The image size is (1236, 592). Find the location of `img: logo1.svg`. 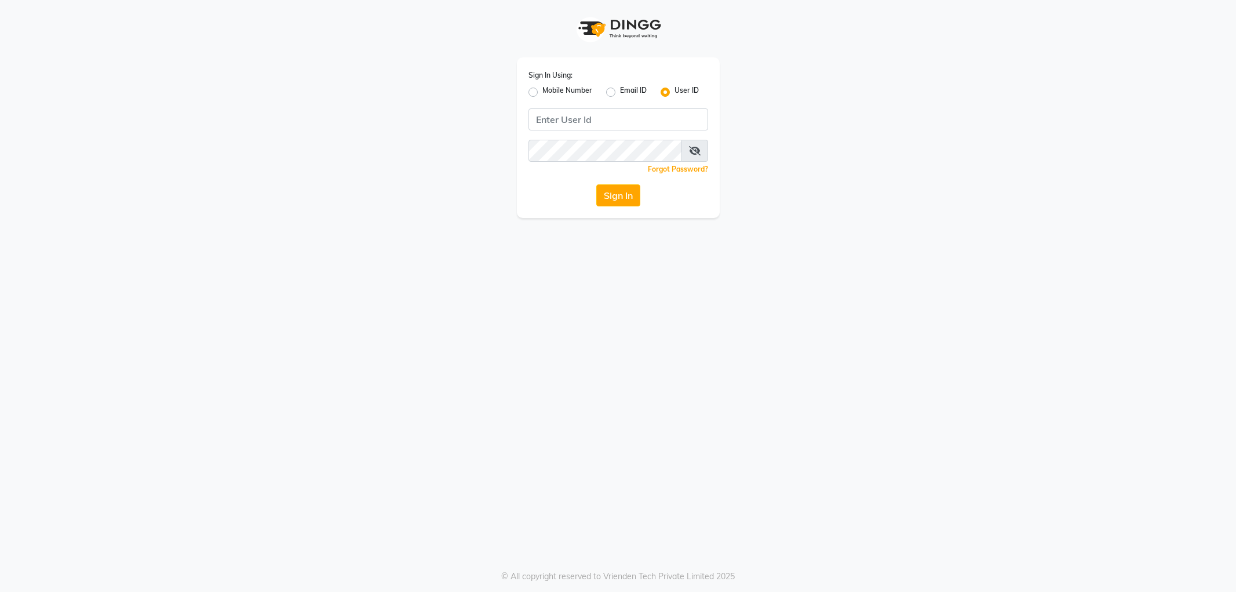

img: logo1.svg is located at coordinates (618, 28).